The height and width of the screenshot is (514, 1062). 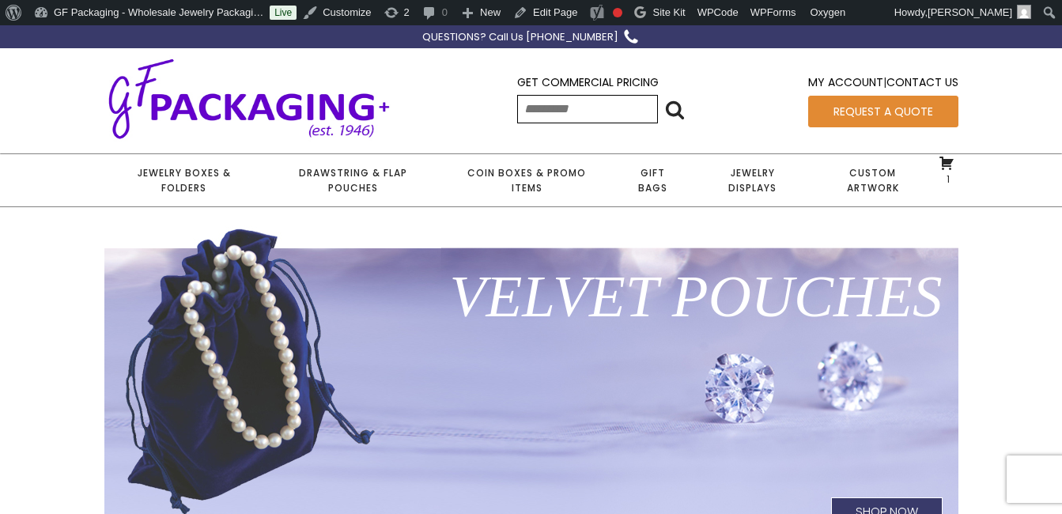 I want to click on a: Get Commercial Pricing, so click(x=587, y=82).